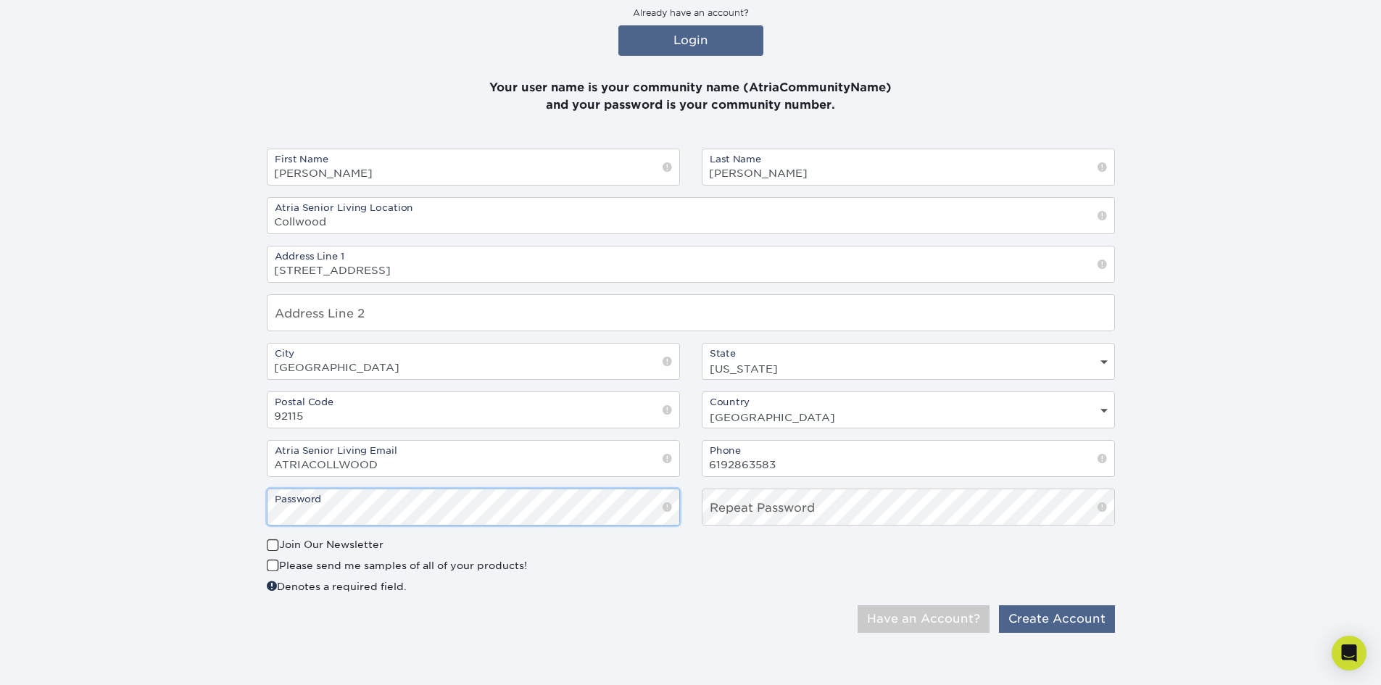 This screenshot has height=685, width=1381. Describe the element at coordinates (691, 41) in the screenshot. I see `a: Login` at that location.